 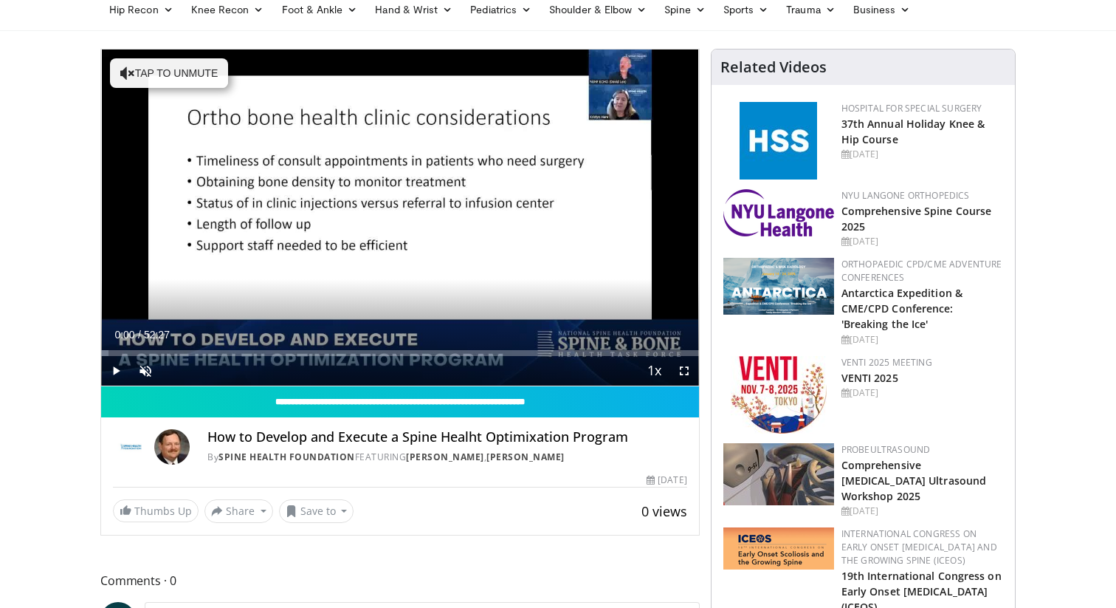 I want to click on a: Spine Health Foundation, so click(x=286, y=456).